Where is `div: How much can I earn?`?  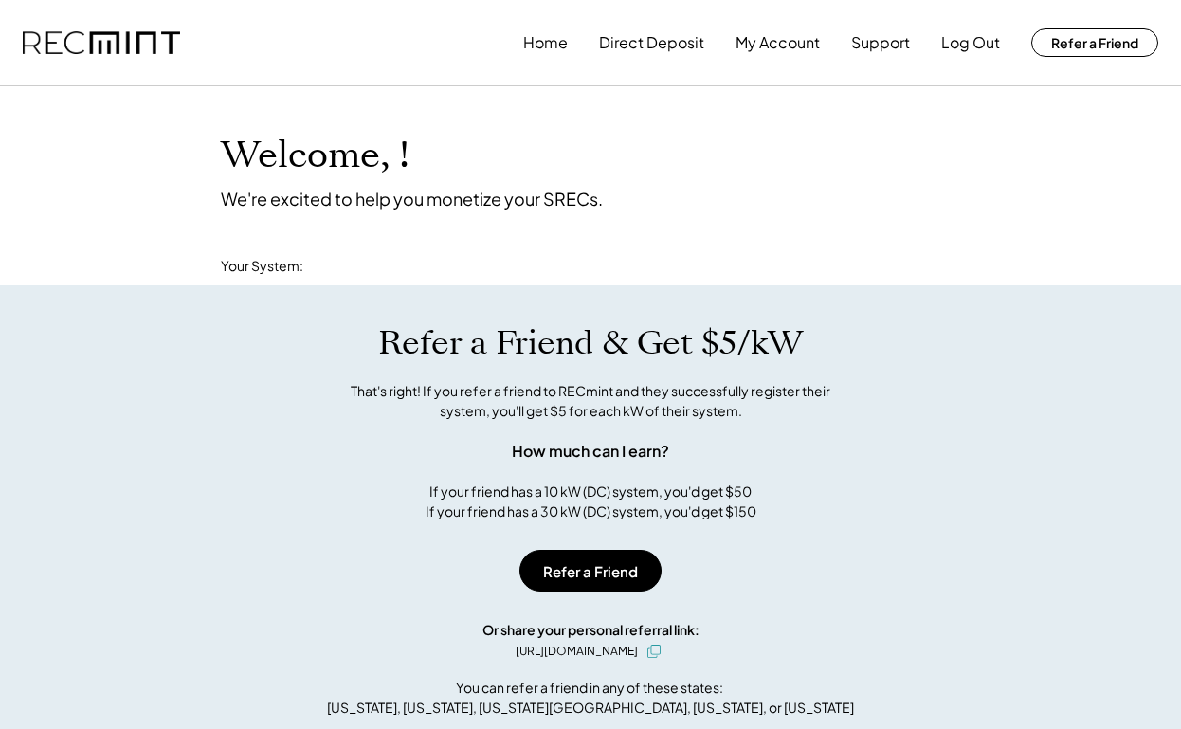 div: How much can I earn? is located at coordinates (591, 451).